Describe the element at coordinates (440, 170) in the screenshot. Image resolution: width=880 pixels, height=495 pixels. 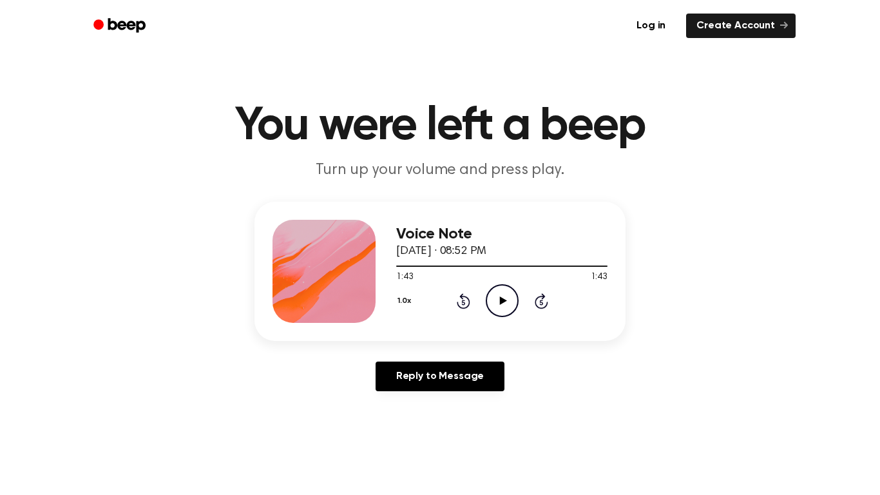
I see `p: Turn up your volume and press play.` at that location.